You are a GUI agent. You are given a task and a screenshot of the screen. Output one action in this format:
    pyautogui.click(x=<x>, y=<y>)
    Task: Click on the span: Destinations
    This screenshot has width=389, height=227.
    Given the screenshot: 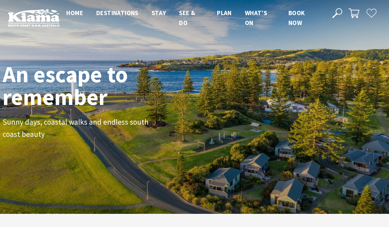 What is the action you would take?
    pyautogui.click(x=117, y=13)
    